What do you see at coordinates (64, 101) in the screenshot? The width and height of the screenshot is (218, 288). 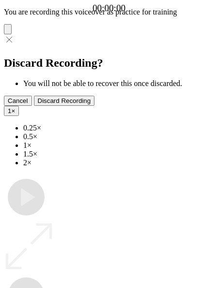 I see `button: Discard Recording` at bounding box center [64, 101].